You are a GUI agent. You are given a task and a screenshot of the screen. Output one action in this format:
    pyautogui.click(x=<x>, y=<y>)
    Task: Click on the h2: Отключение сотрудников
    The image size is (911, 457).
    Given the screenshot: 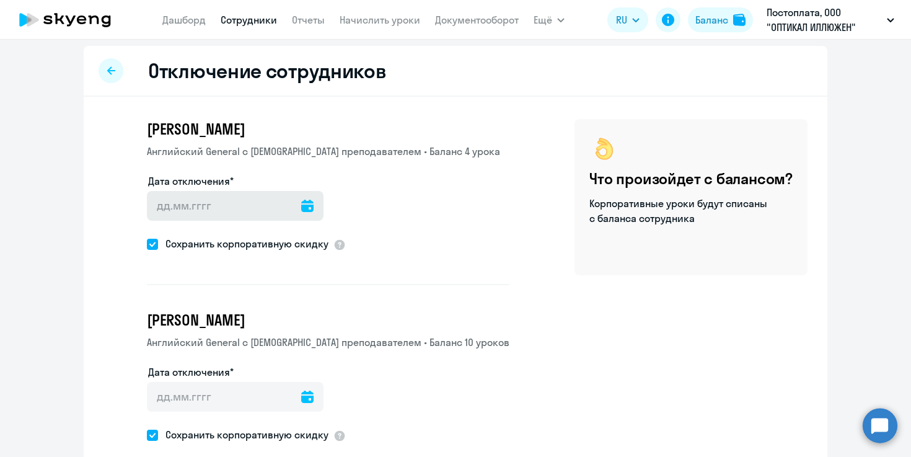 What is the action you would take?
    pyautogui.click(x=267, y=71)
    